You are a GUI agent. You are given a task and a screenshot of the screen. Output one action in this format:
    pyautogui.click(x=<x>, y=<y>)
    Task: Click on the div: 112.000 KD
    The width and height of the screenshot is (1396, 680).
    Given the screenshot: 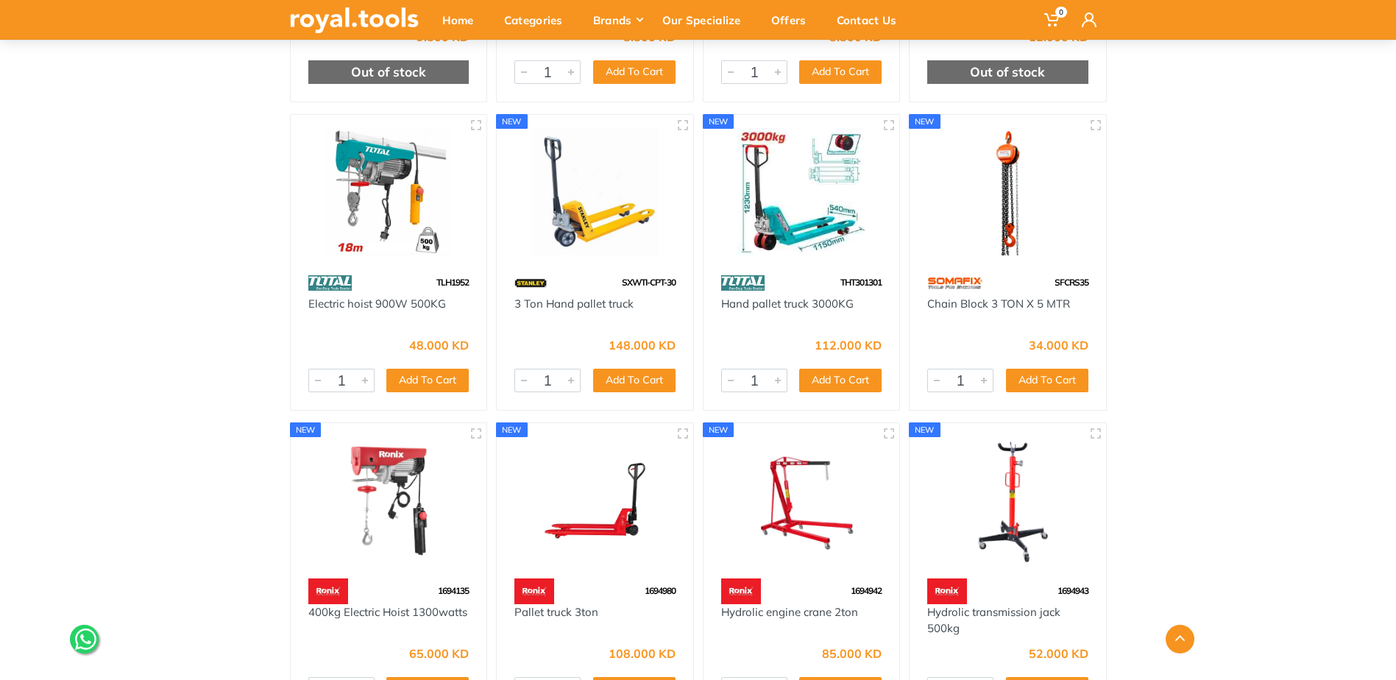 What is the action you would take?
    pyautogui.click(x=848, y=345)
    